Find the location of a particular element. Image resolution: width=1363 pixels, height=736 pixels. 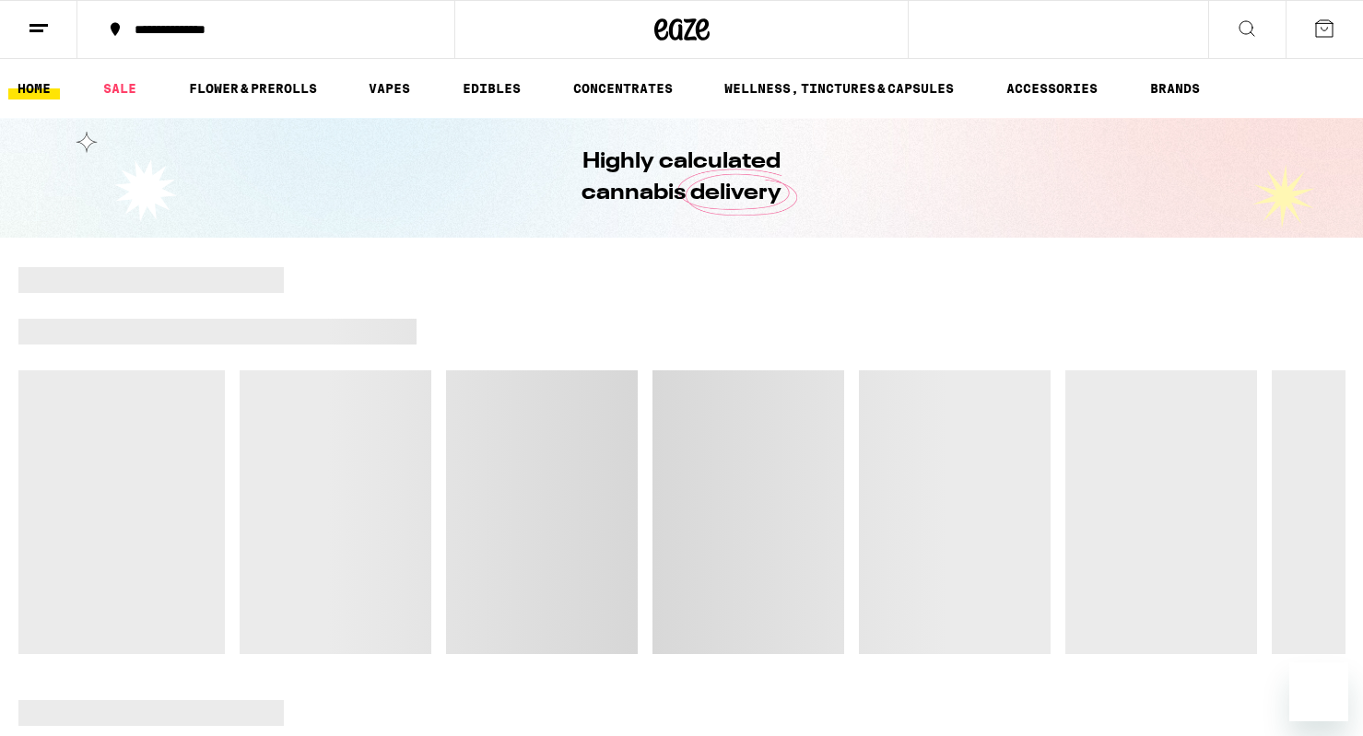

a: ACCESSORIES is located at coordinates (1052, 88).